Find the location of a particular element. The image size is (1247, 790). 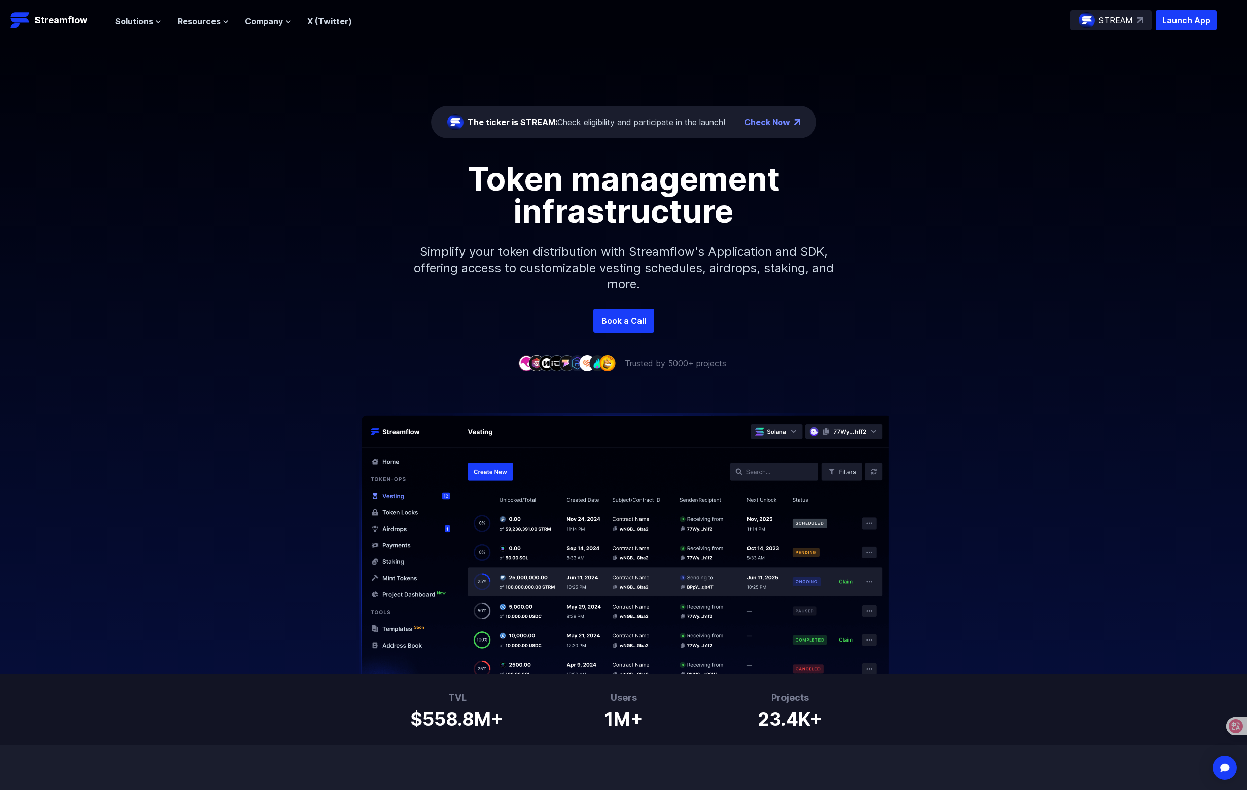

button: Resources is located at coordinates (203, 21).